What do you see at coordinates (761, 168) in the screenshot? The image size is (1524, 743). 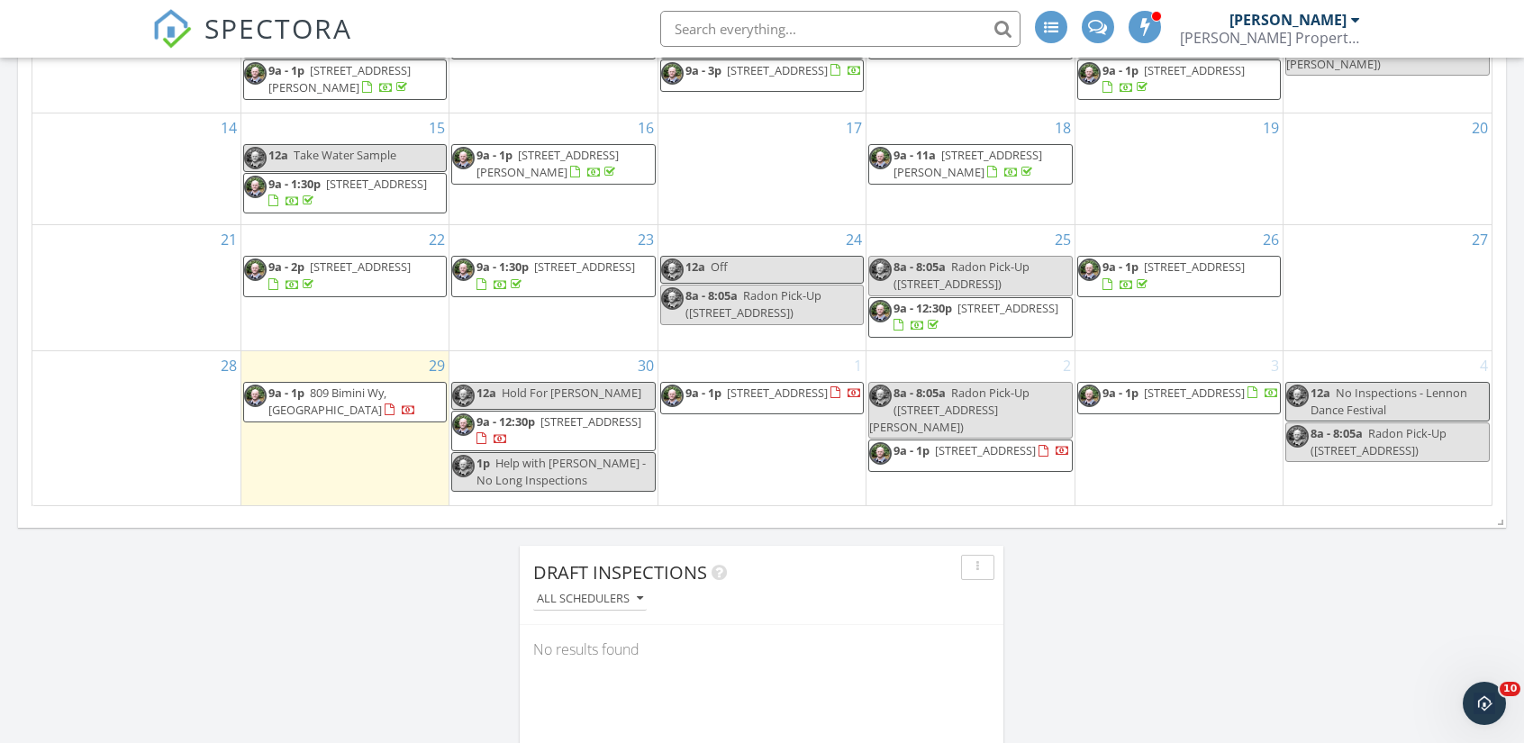 I see `td: Go to September 17, 2025` at bounding box center [761, 168].